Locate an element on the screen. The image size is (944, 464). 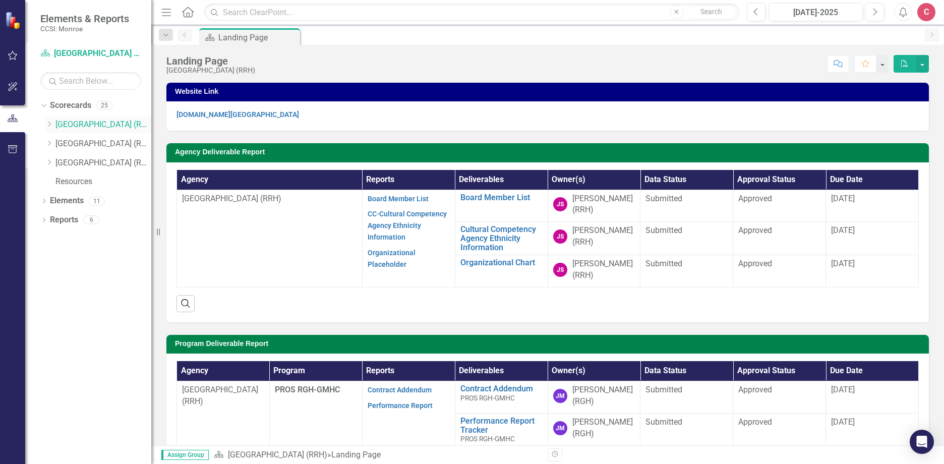
input: Search Below... is located at coordinates (91, 81).